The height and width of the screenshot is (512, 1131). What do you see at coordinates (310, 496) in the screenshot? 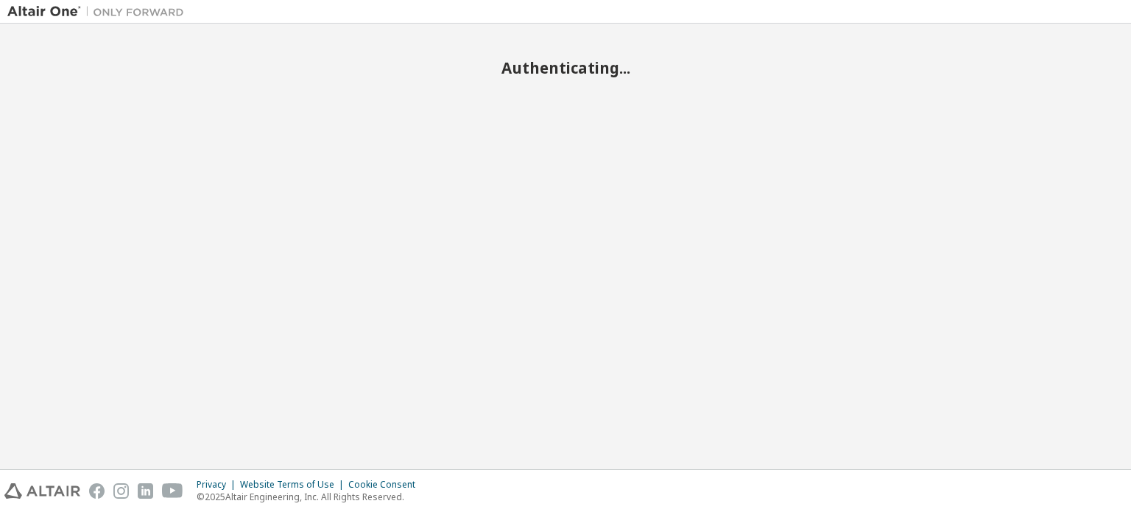
I see `p: © 2025 Altair Engineering, Inc. All Rights Reserved.` at bounding box center [310, 496].